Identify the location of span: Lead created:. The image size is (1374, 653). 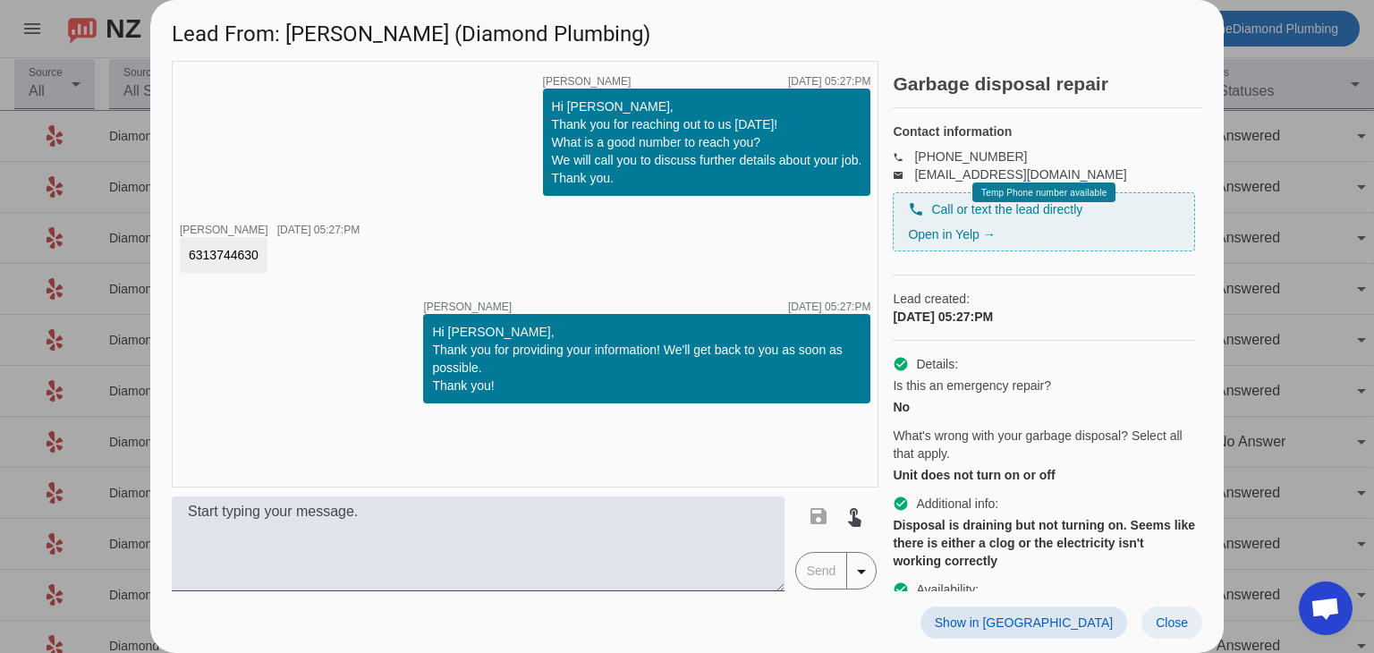
(1044, 299).